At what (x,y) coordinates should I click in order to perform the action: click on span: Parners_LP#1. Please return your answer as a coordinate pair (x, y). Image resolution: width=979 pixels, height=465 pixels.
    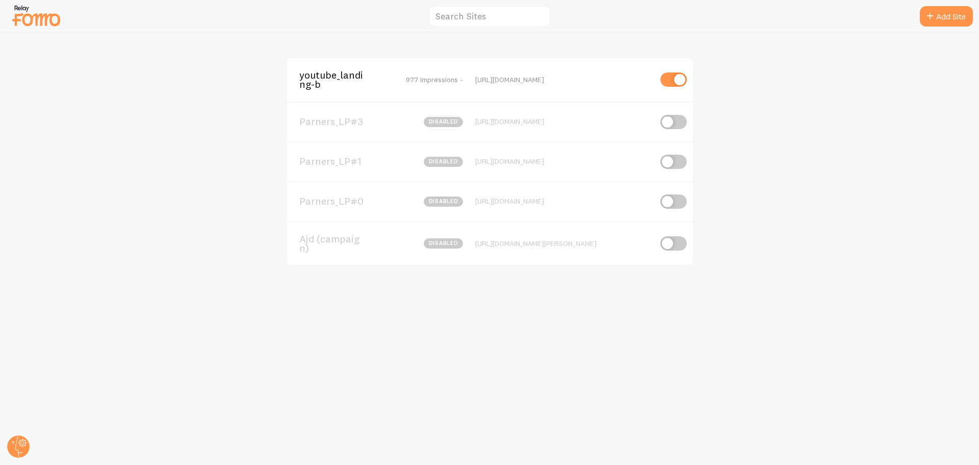
    Looking at the image, I should click on (340, 161).